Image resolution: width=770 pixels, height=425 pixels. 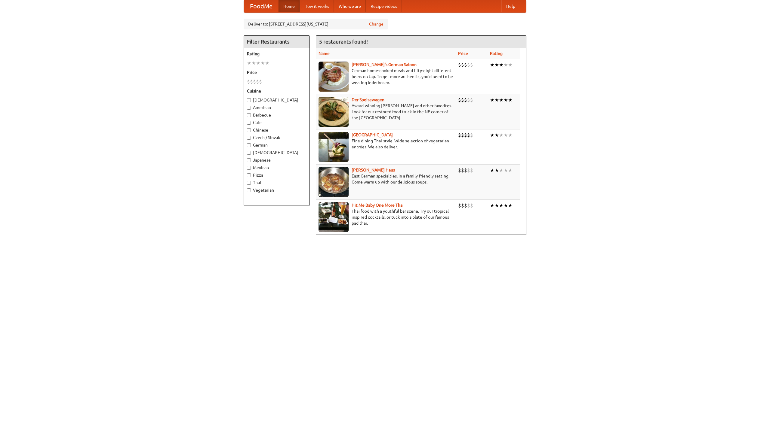 What do you see at coordinates (277, 130) in the screenshot?
I see `label: Chinese` at bounding box center [277, 130].